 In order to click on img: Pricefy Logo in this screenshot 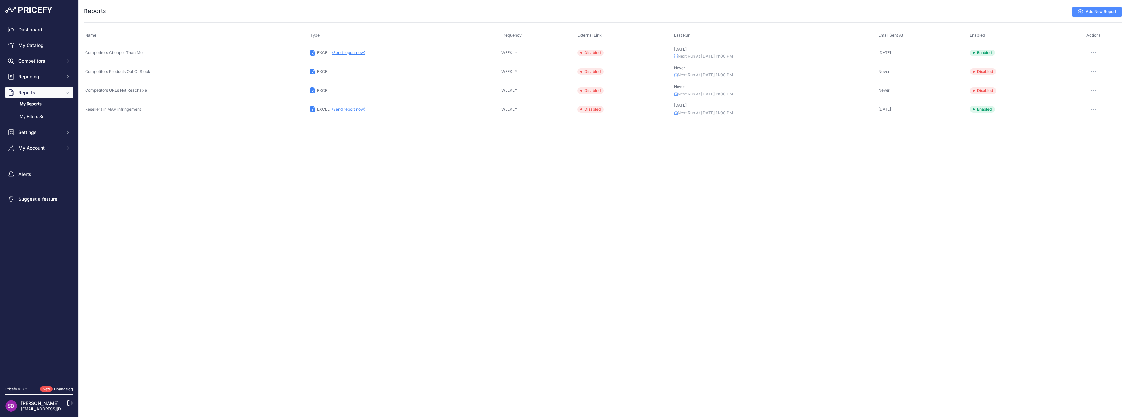, I will do `click(29, 10)`.